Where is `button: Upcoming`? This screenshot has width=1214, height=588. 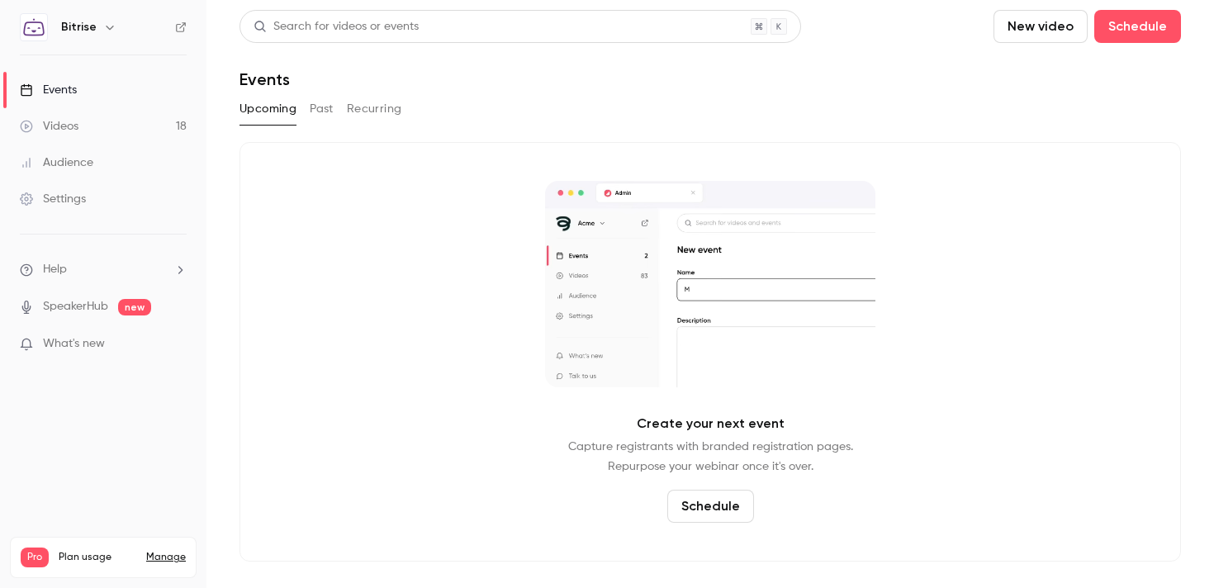 button: Upcoming is located at coordinates (268, 109).